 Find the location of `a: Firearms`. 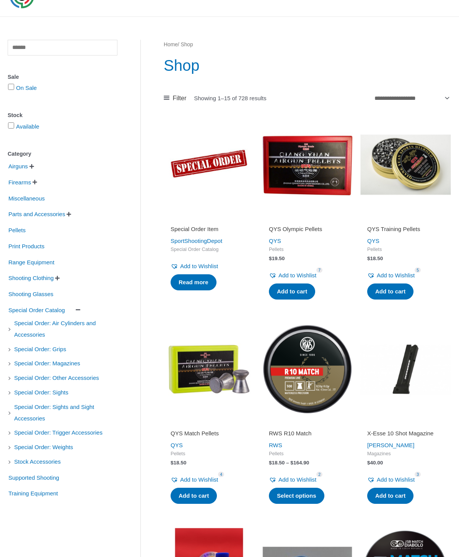

a: Firearms is located at coordinates (20, 182).